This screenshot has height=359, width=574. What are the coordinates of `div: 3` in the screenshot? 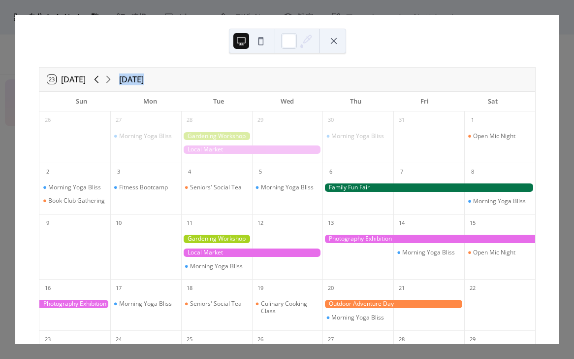 It's located at (119, 171).